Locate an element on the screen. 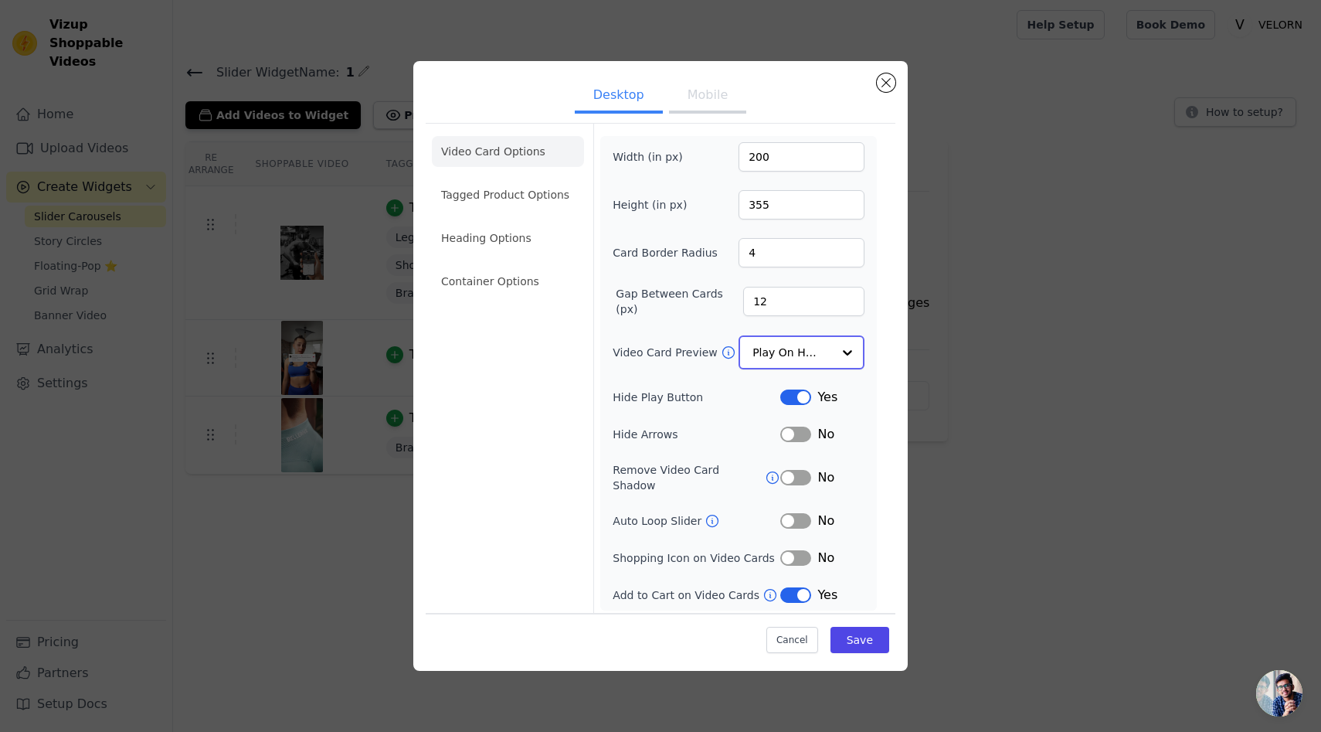  label: Width (in px) is located at coordinates (654, 157).